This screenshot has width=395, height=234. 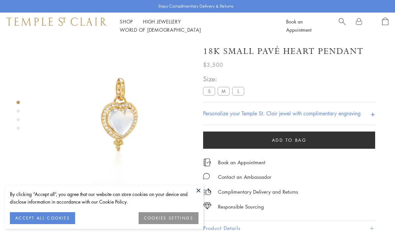 I want to click on h1: 18K Small Pavé Heart Pendant, so click(x=283, y=51).